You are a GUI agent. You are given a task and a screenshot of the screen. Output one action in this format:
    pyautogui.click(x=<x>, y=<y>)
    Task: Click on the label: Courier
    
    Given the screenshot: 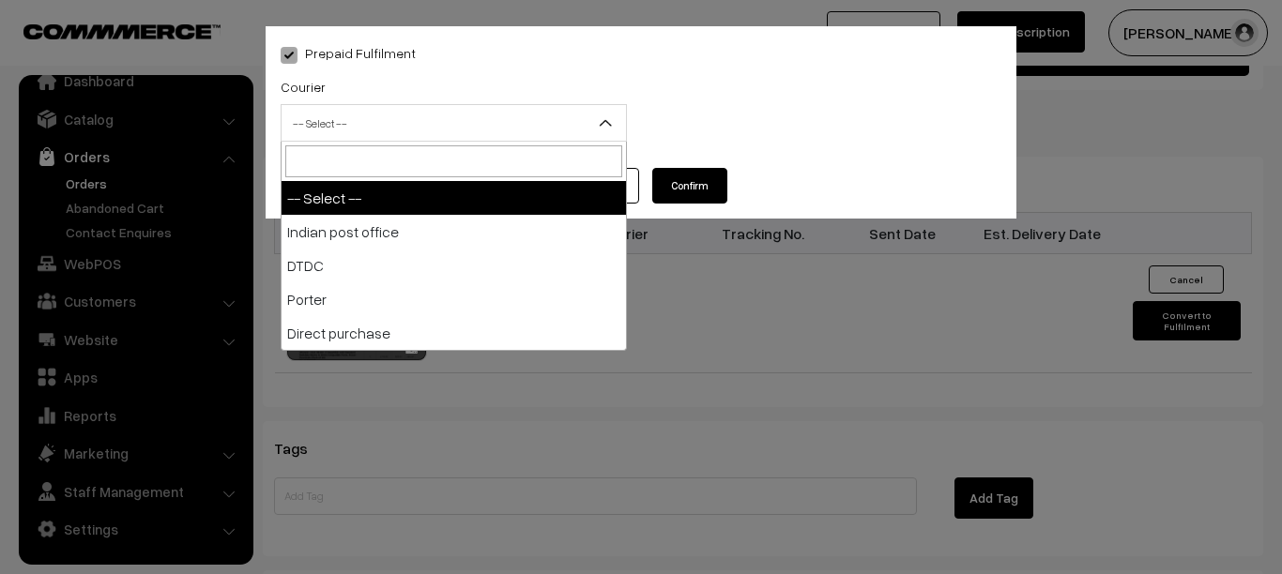 What is the action you would take?
    pyautogui.click(x=303, y=86)
    